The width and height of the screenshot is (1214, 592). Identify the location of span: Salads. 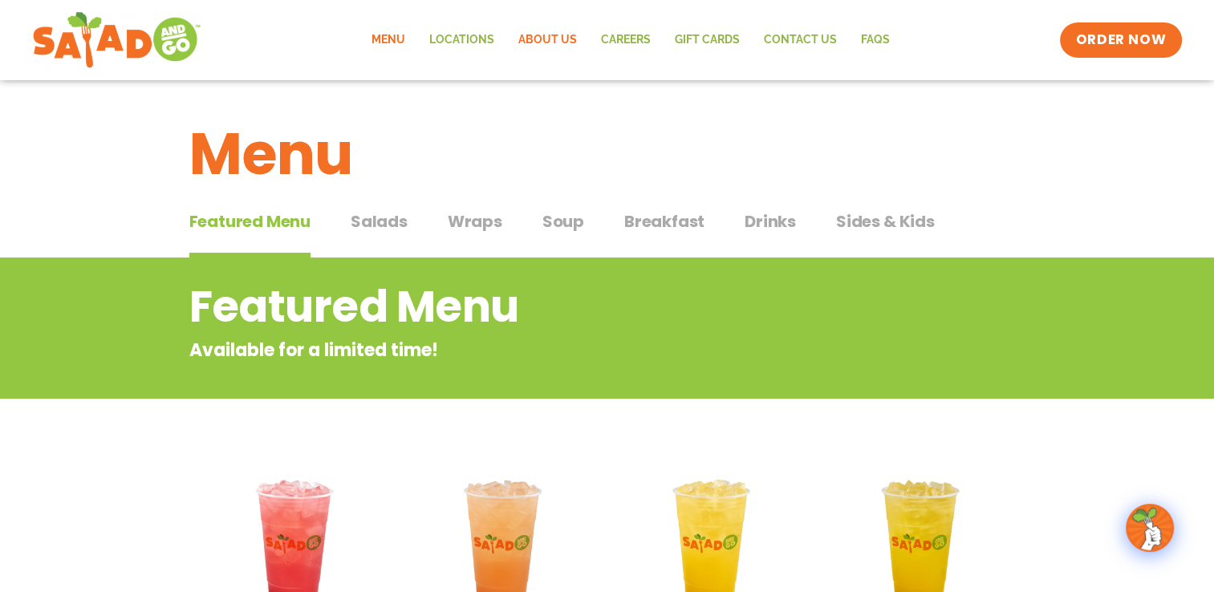
(379, 222).